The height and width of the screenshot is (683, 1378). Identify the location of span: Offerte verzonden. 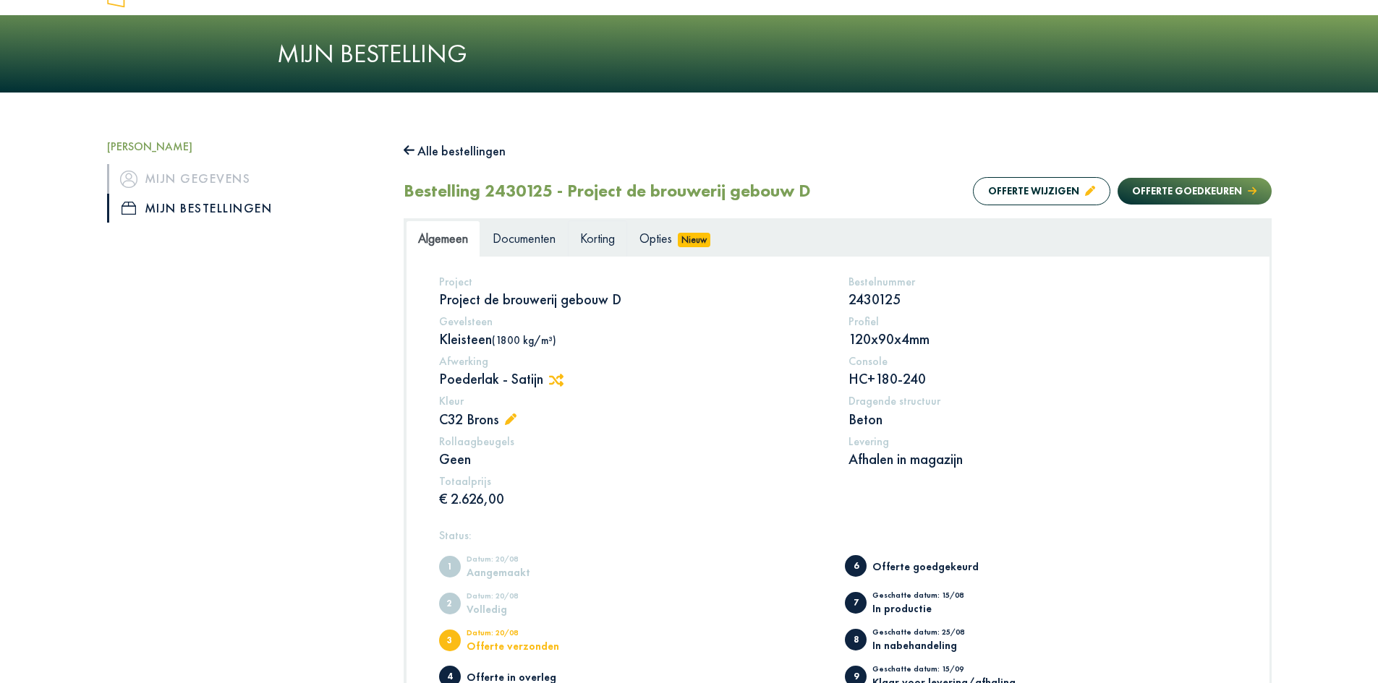
(450, 641).